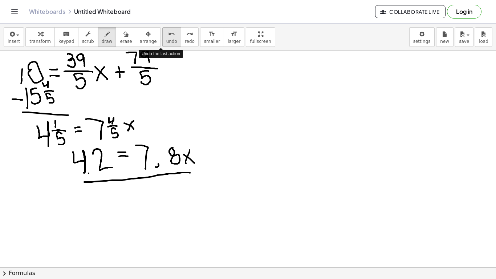  Describe the element at coordinates (411, 12) in the screenshot. I see `span: Collaborate Live` at that location.